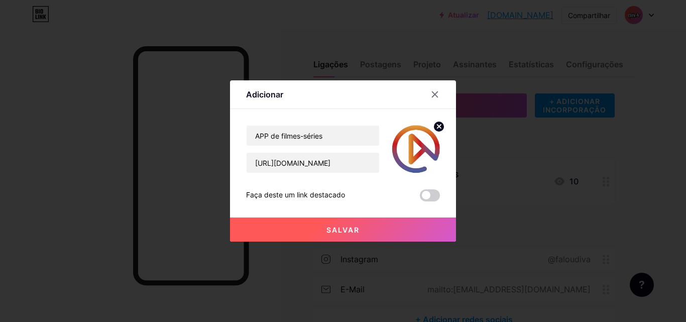  What do you see at coordinates (313, 163) in the screenshot?
I see `input: URL` at bounding box center [313, 163].